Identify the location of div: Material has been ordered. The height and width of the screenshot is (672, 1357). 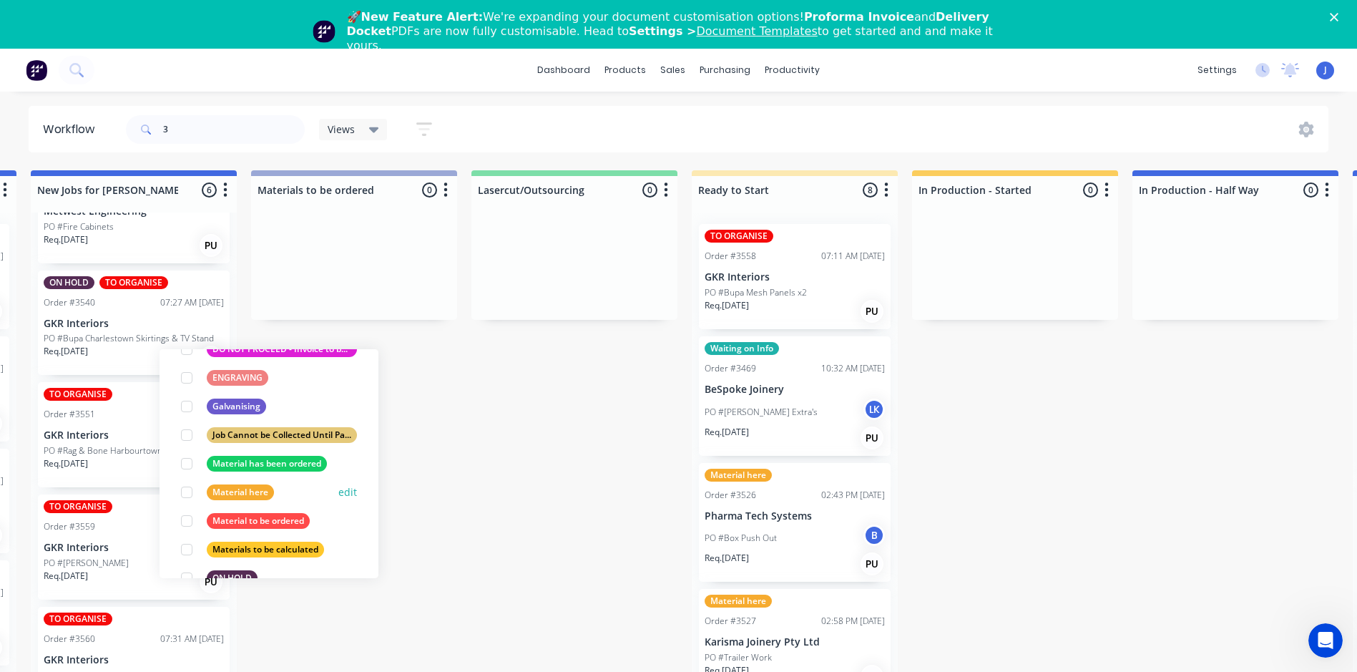
(267, 463).